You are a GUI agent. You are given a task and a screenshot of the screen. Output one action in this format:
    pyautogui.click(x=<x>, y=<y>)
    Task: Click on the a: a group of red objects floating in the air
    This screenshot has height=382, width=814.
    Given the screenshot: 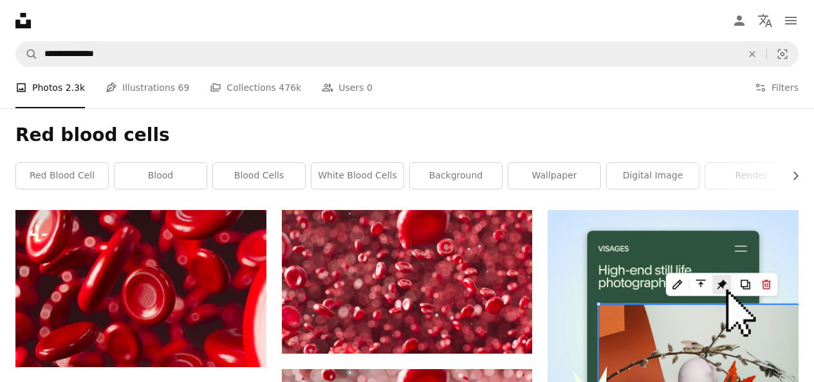 What is the action you would take?
    pyautogui.click(x=141, y=288)
    